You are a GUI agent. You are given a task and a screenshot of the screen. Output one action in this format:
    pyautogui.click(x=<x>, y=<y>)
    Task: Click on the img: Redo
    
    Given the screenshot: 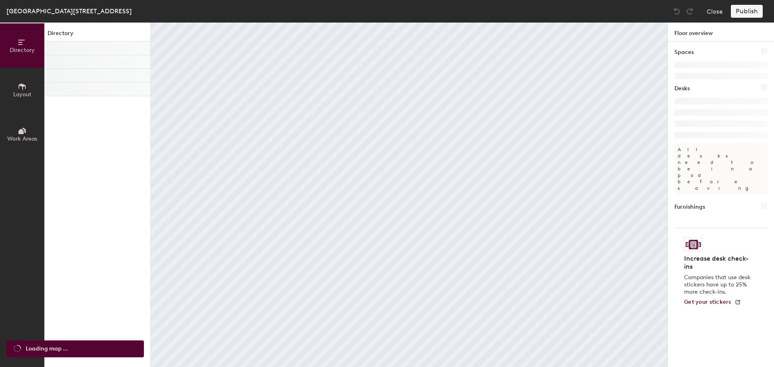 What is the action you would take?
    pyautogui.click(x=690, y=11)
    